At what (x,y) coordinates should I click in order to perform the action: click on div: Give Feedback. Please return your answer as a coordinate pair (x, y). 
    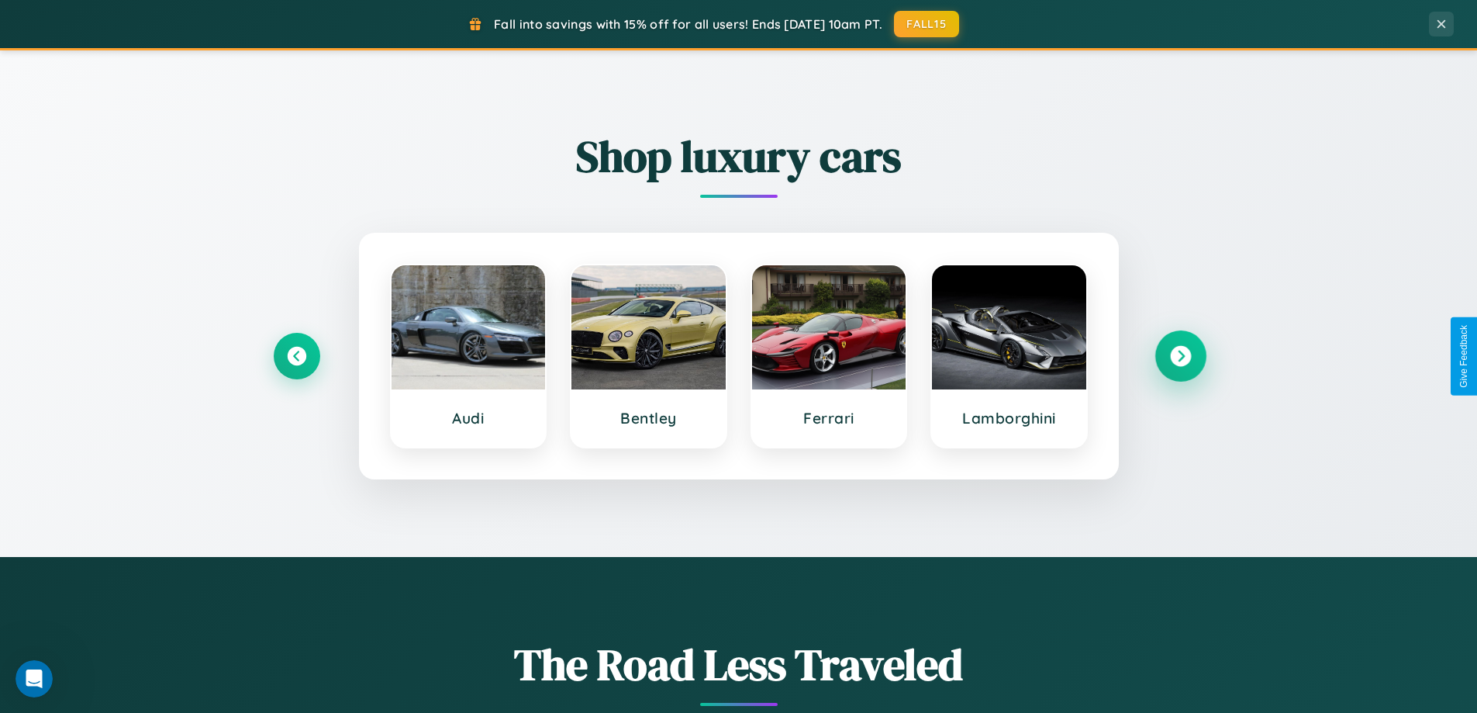
    Looking at the image, I should click on (1464, 356).